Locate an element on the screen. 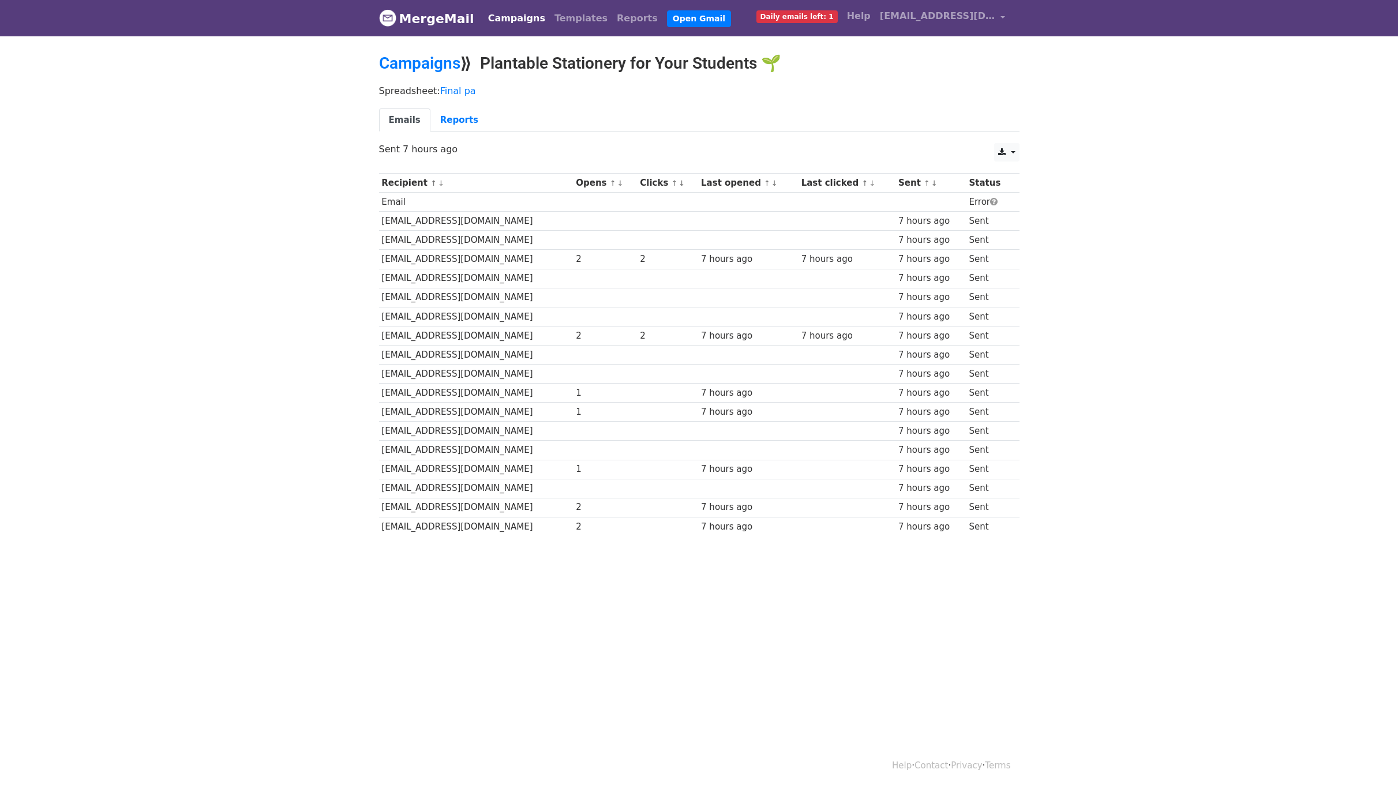 The width and height of the screenshot is (1398, 788). th: Last clicked is located at coordinates (847, 183).